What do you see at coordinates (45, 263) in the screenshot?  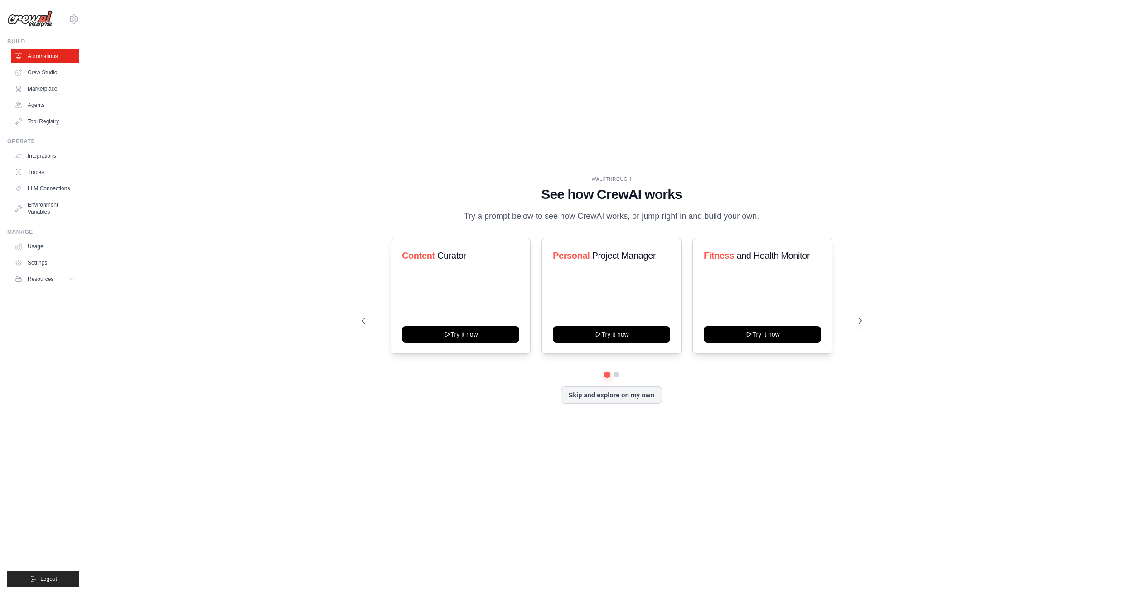 I see `a: Settings` at bounding box center [45, 263].